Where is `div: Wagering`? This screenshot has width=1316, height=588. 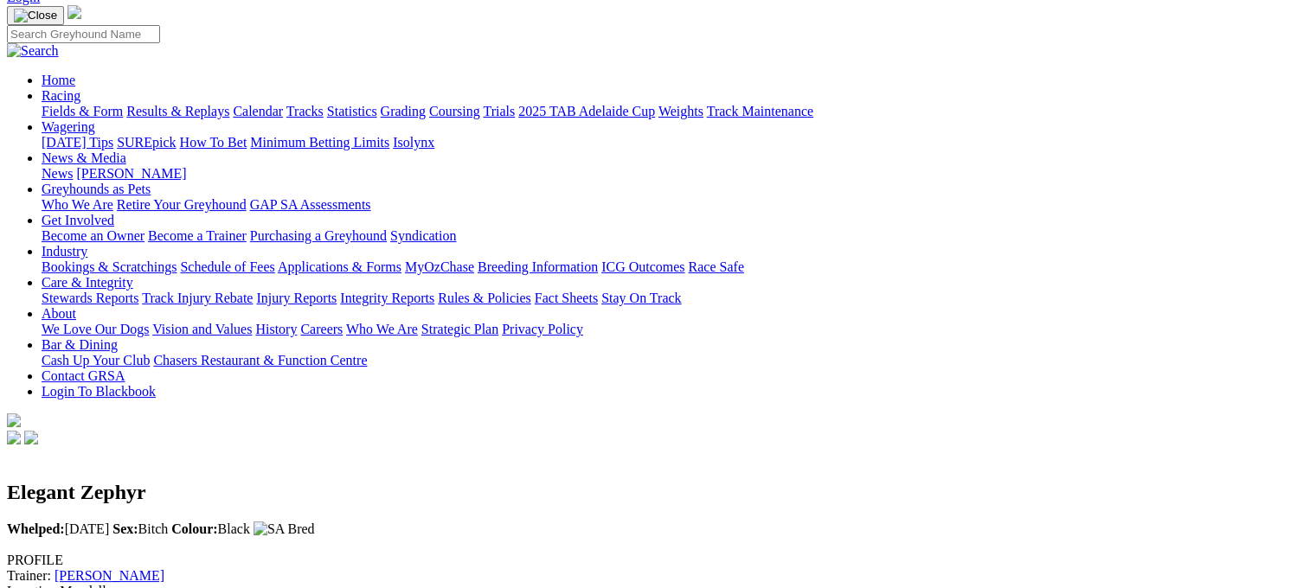
div: Wagering is located at coordinates (675, 143).